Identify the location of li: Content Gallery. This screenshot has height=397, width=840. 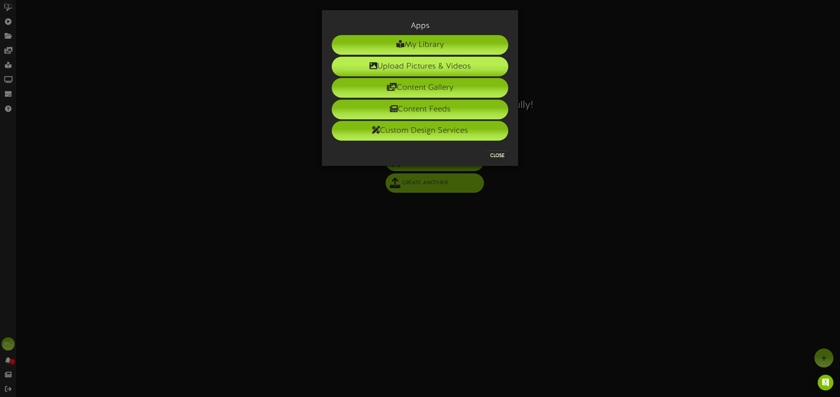
(420, 88).